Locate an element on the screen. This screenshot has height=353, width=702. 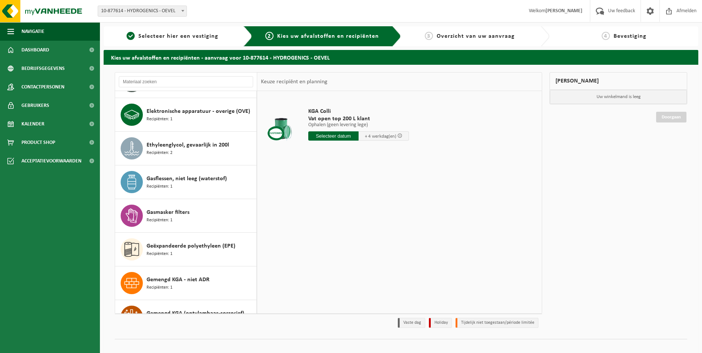
p: Uw winkelmand is leeg is located at coordinates (619, 97).